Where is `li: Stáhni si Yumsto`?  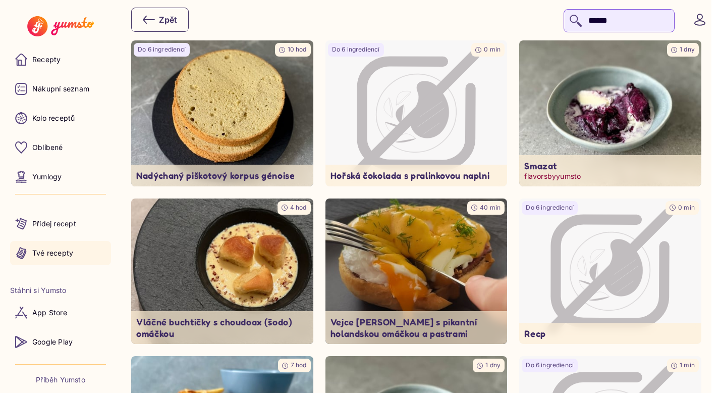
li: Stáhni si Yumsto is located at coordinates (61, 290).